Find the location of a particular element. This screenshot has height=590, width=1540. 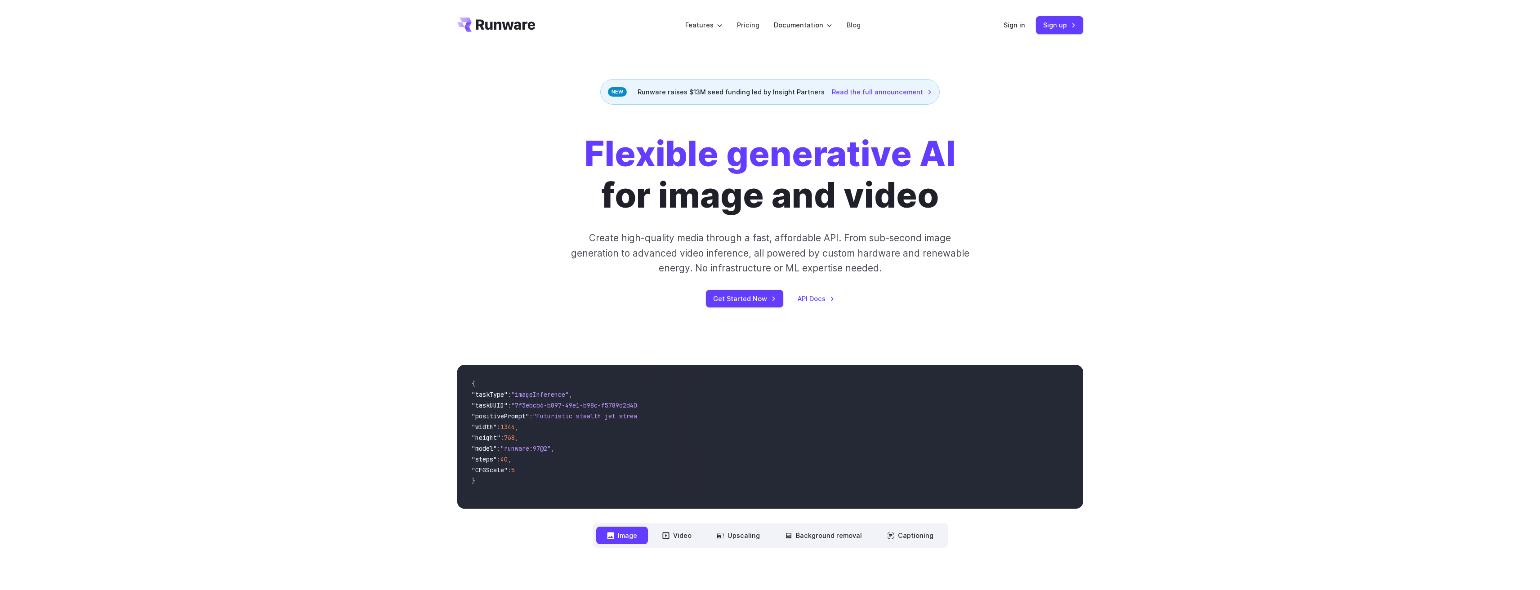

span: 40 is located at coordinates (504, 459).